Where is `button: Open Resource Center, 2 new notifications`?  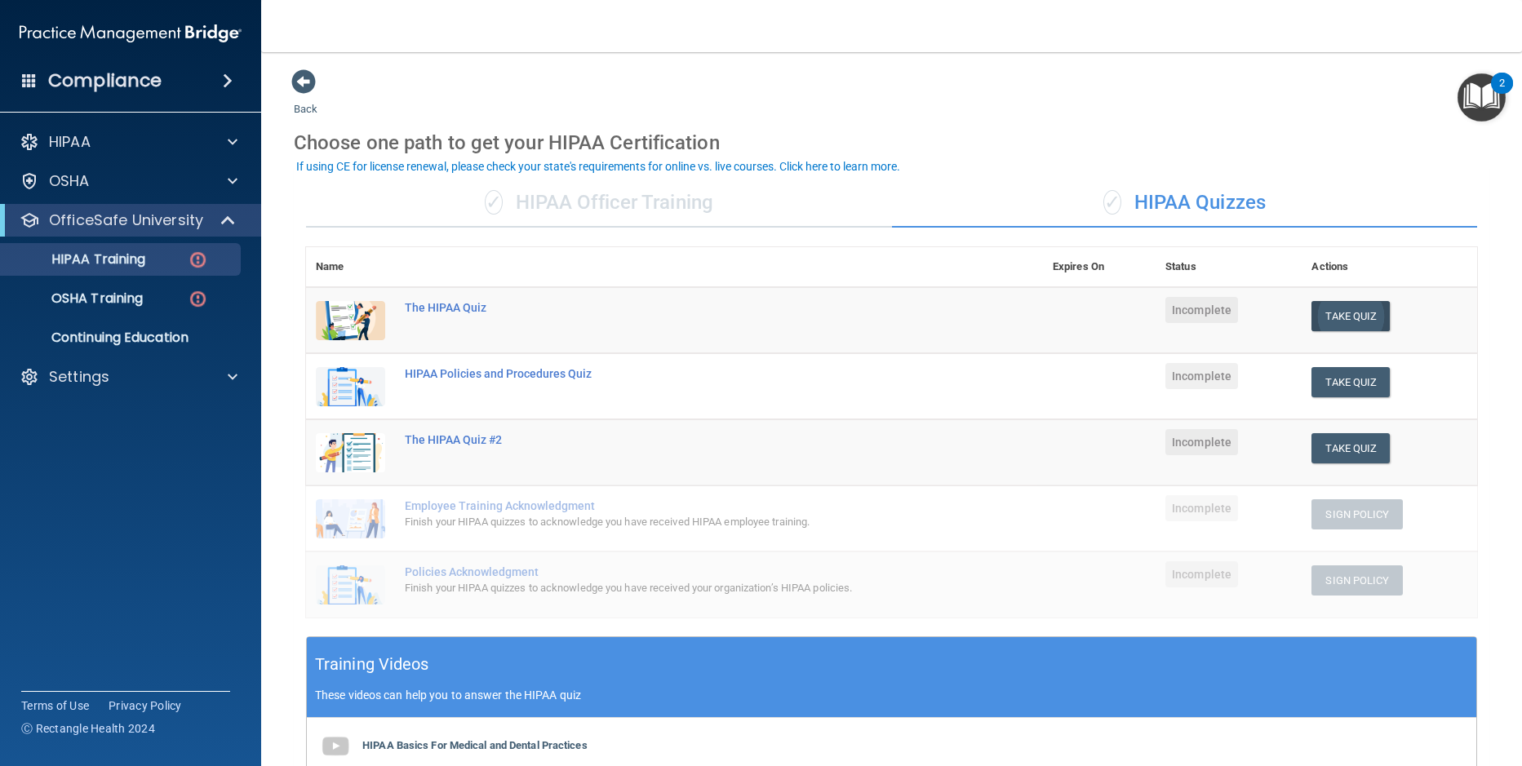 button: Open Resource Center, 2 new notifications is located at coordinates (1481, 97).